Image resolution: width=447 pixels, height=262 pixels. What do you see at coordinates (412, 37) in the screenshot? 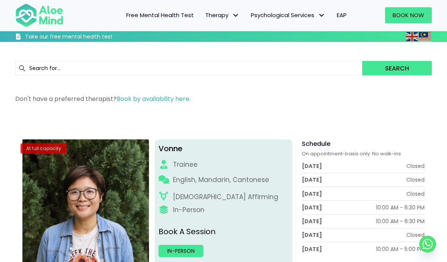
I see `img: en` at bounding box center [412, 37].